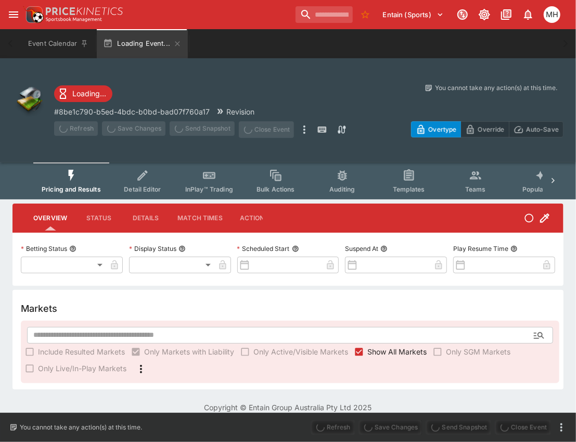 Image resolution: width=576 pixels, height=442 pixels. What do you see at coordinates (14, 15) in the screenshot?
I see `button: open drawer` at bounding box center [14, 15].